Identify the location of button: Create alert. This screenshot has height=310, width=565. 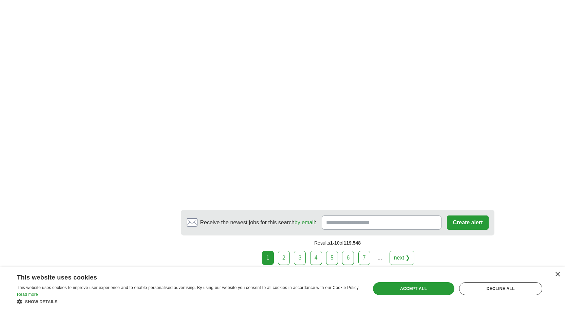
(467, 223).